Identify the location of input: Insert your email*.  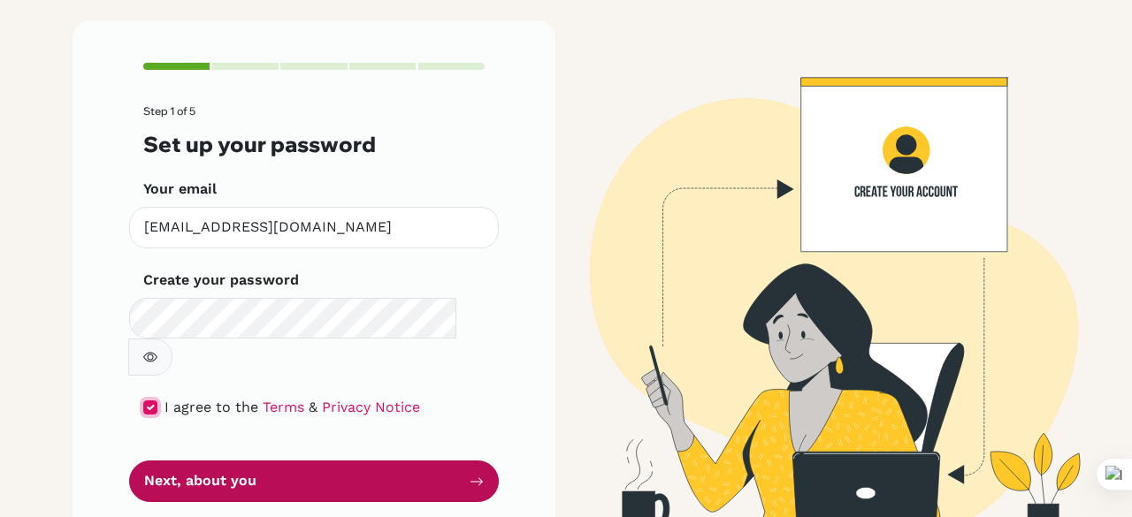
(314, 227).